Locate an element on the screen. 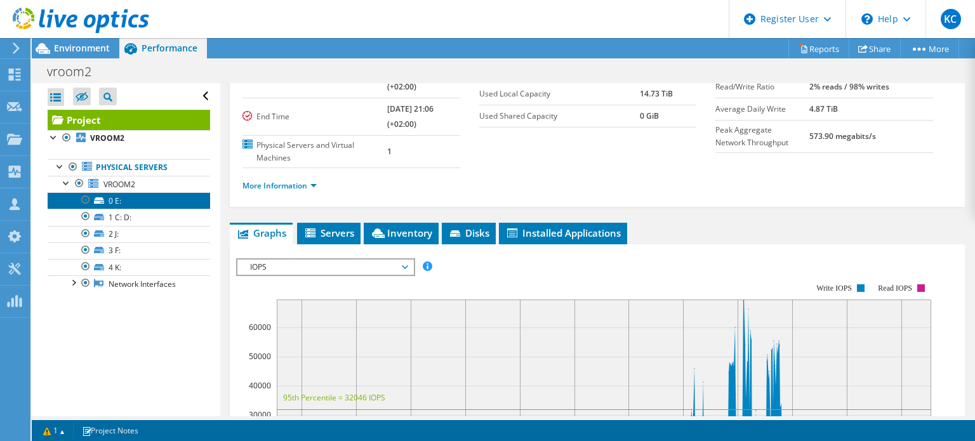  a: 2 J: is located at coordinates (129, 234).